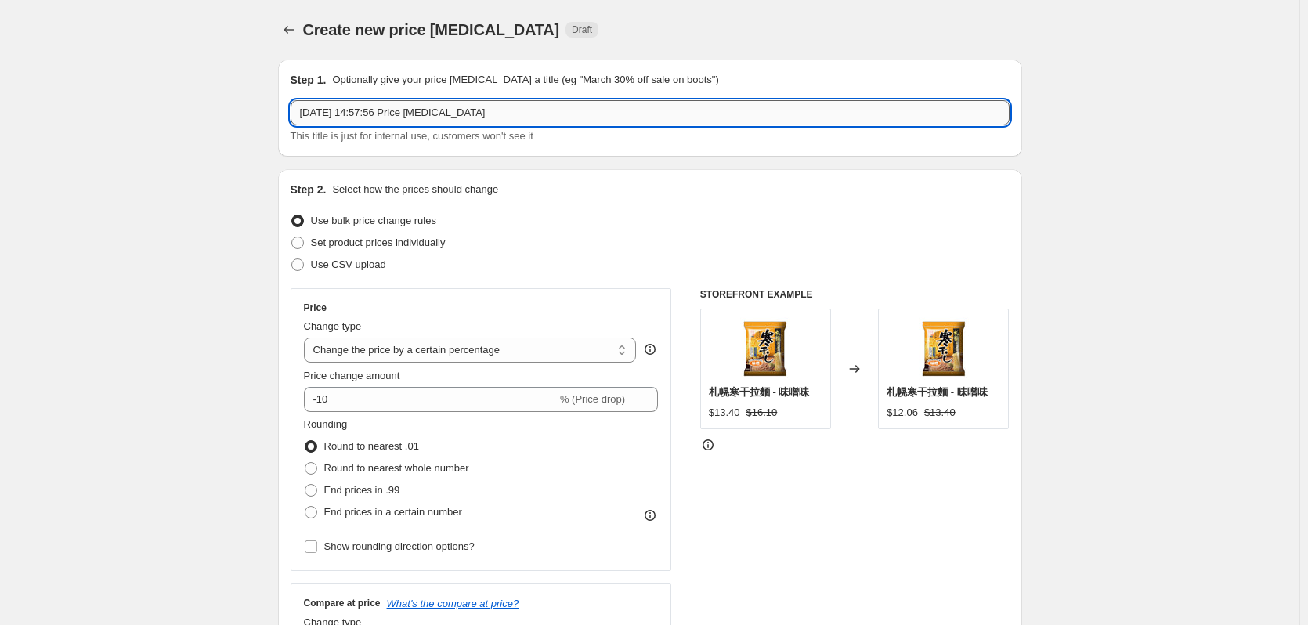 The height and width of the screenshot is (625, 1308). What do you see at coordinates (453, 603) in the screenshot?
I see `i: What's the compare at price?` at bounding box center [453, 603].